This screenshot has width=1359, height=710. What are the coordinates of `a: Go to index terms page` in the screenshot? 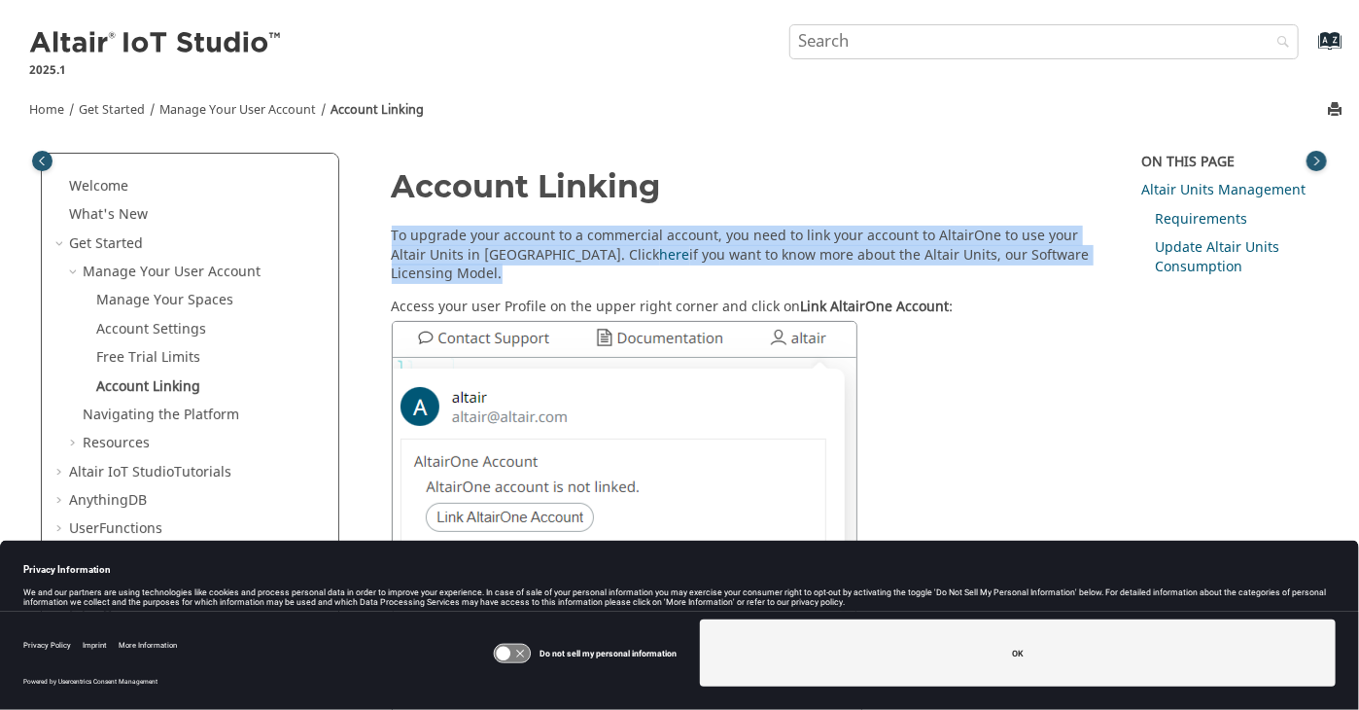 It's located at (1308, 50).